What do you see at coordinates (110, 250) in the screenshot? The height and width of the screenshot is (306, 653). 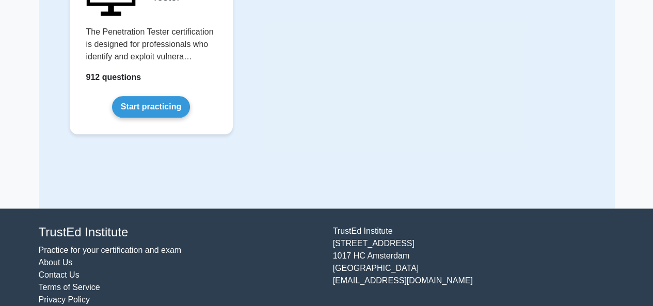 I see `a: Practice for your certification and exam` at bounding box center [110, 250].